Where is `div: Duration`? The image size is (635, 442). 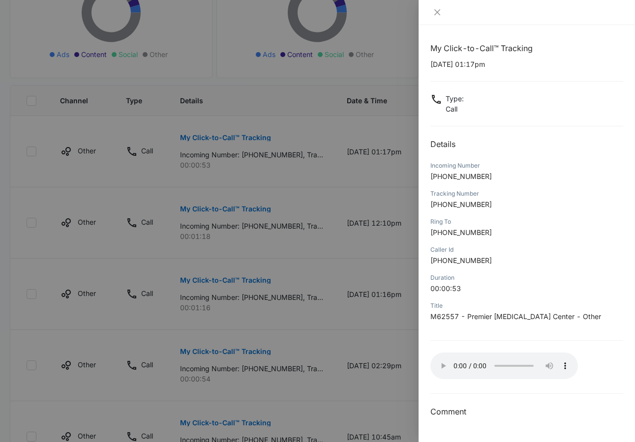 div: Duration is located at coordinates (527, 278).